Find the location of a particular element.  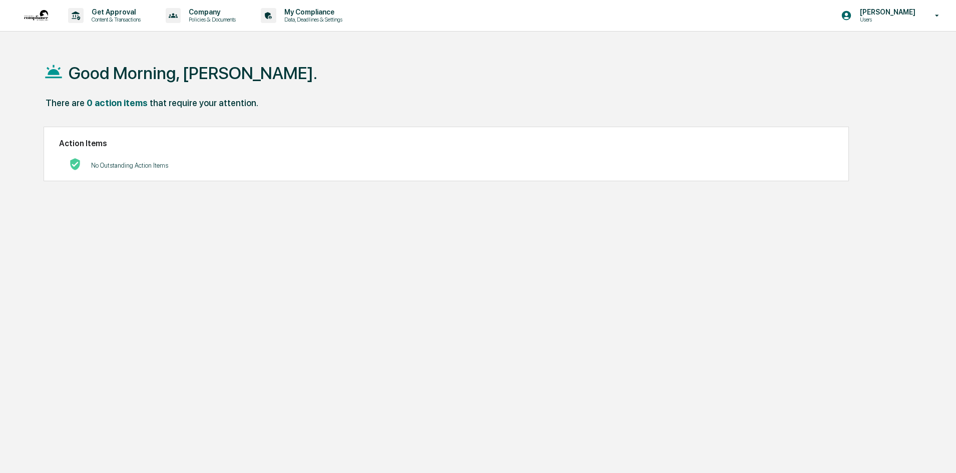

img: No Actions logo is located at coordinates (75, 164).